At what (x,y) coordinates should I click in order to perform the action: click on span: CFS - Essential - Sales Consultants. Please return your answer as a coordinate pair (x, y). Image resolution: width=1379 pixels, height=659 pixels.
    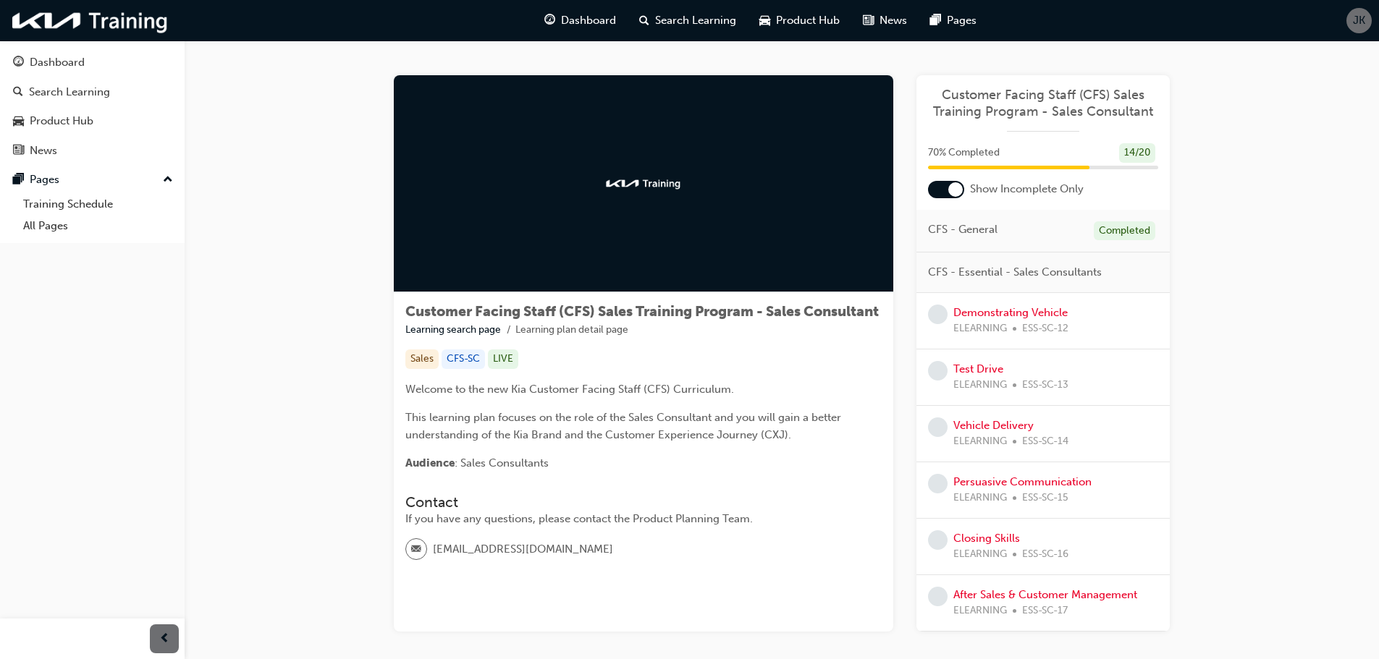
    Looking at the image, I should click on (1015, 272).